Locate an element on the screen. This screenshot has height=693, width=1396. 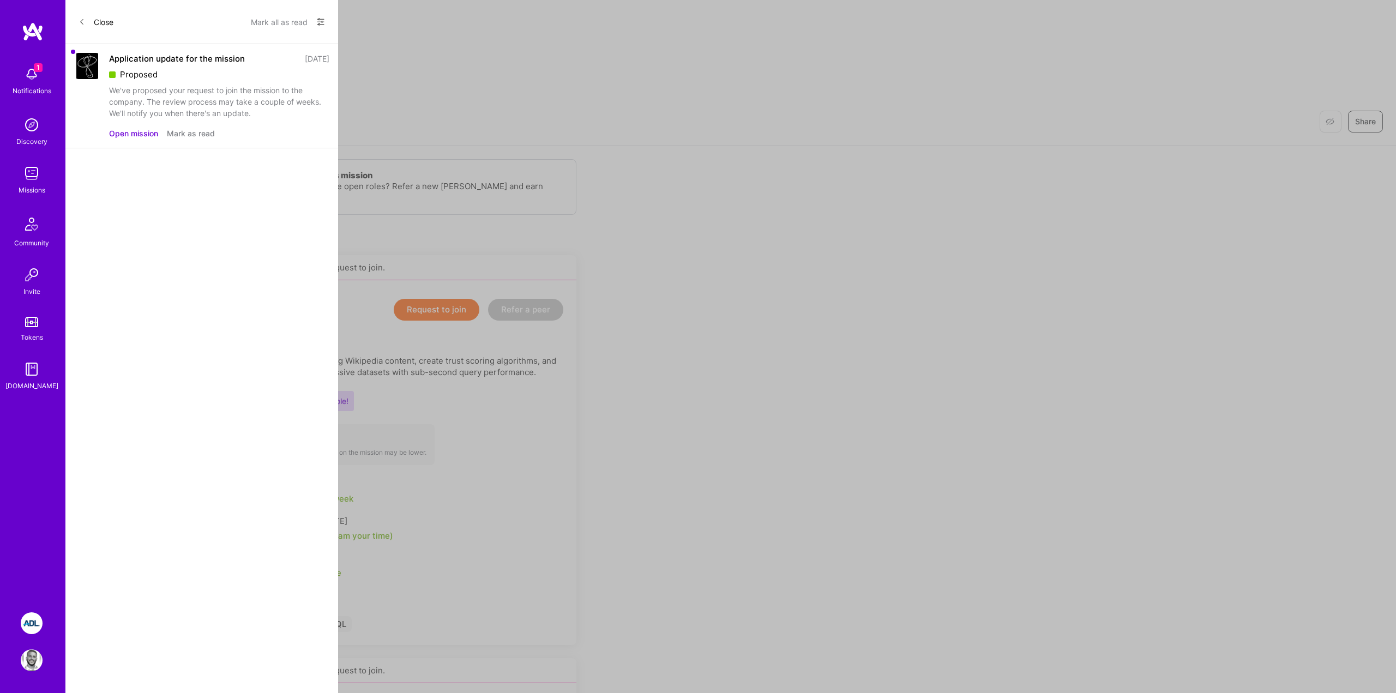
img: guide book is located at coordinates (32, 369).